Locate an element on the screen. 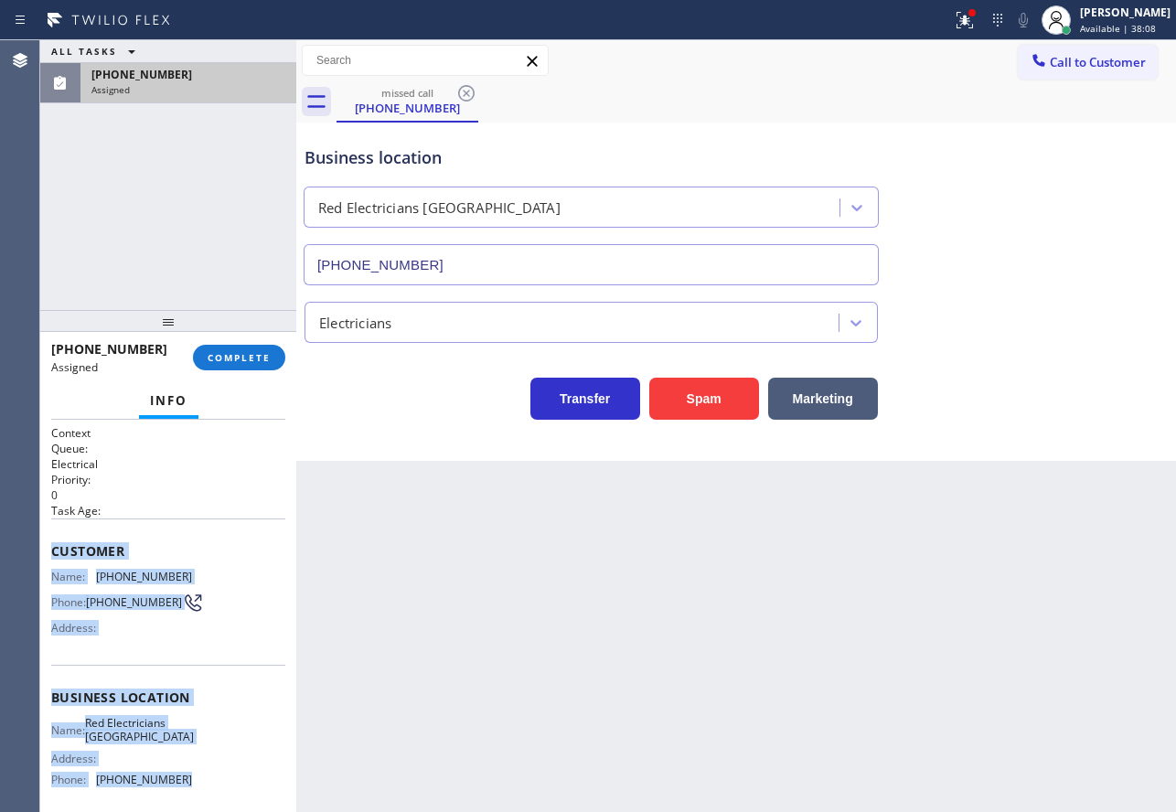  h2: Priority: is located at coordinates (168, 479).